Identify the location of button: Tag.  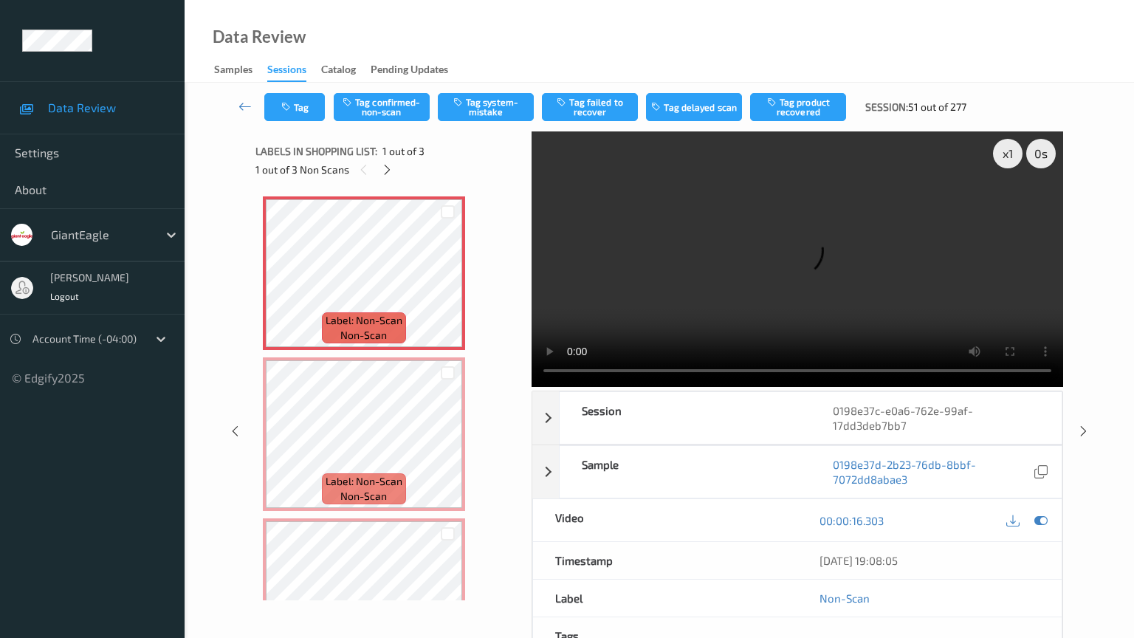
(295, 107).